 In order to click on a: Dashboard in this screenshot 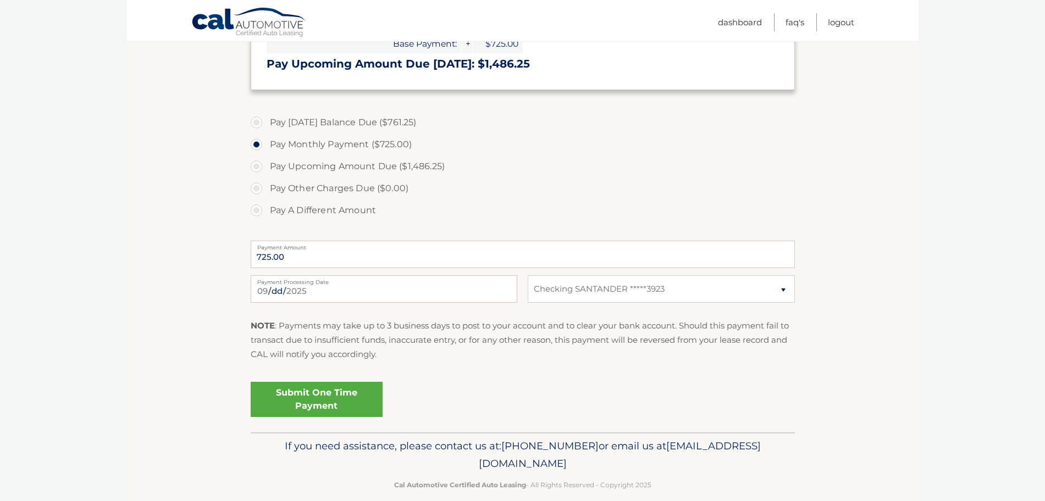, I will do `click(740, 22)`.